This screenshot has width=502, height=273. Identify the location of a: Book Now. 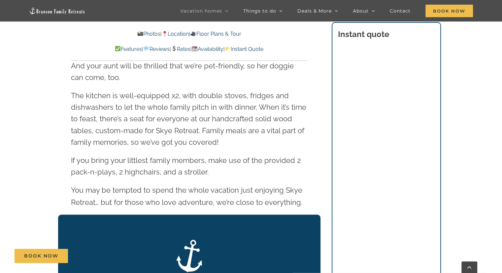
(41, 256).